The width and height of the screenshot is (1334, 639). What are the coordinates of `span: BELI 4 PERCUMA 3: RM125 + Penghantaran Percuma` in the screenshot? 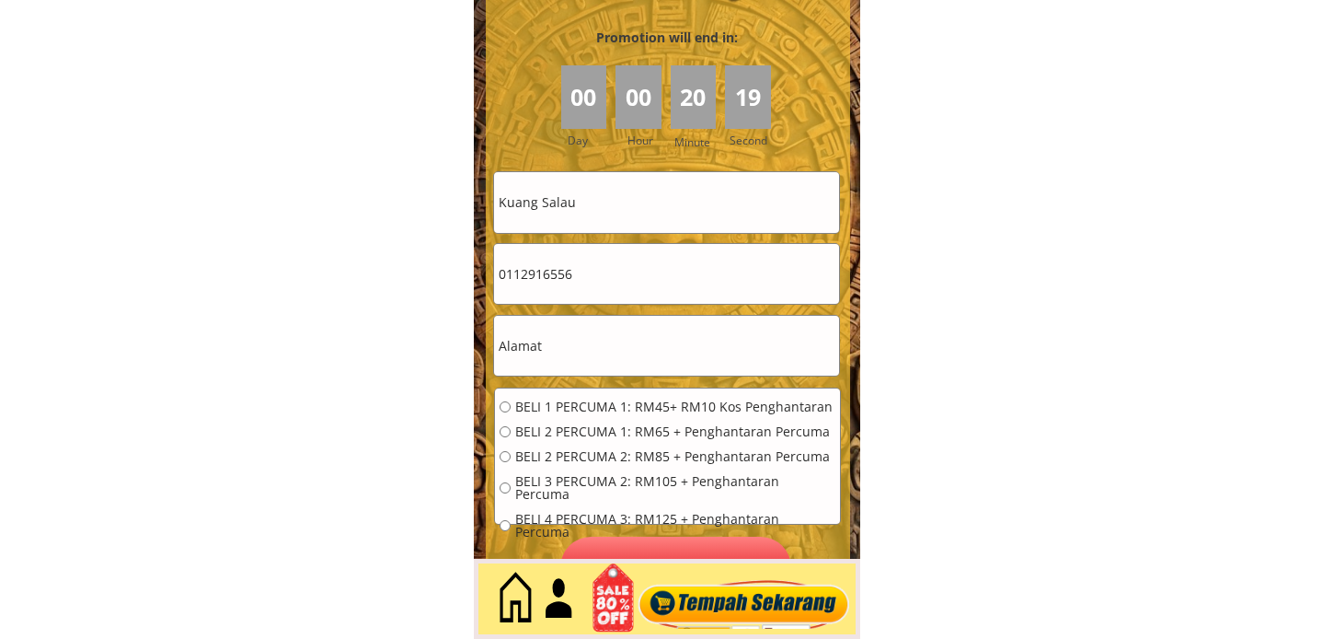 It's located at (675, 525).